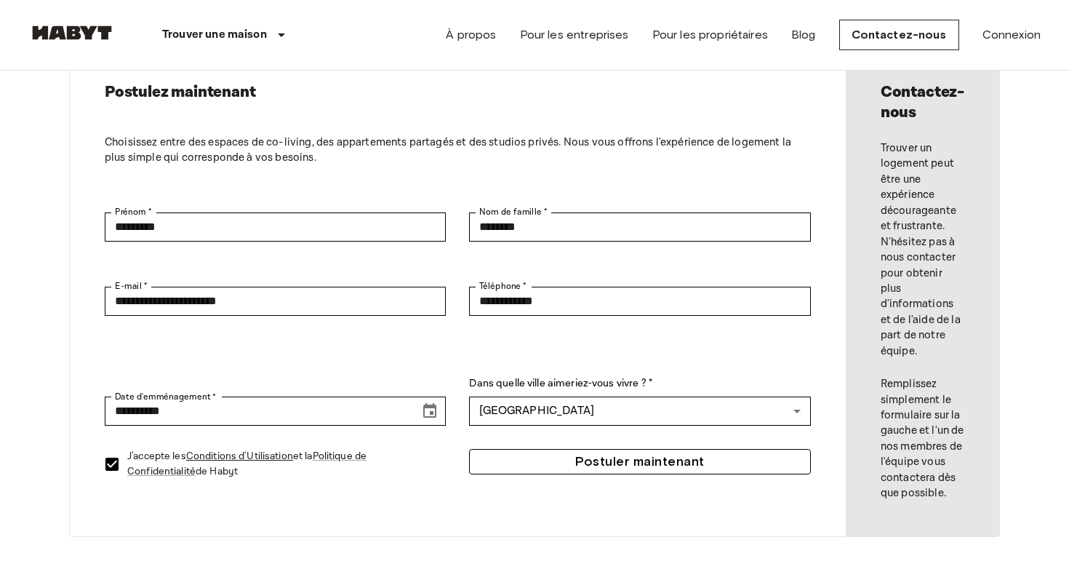 This screenshot has width=1069, height=580. Describe the element at coordinates (133, 212) in the screenshot. I see `label: Prénom *` at that location.